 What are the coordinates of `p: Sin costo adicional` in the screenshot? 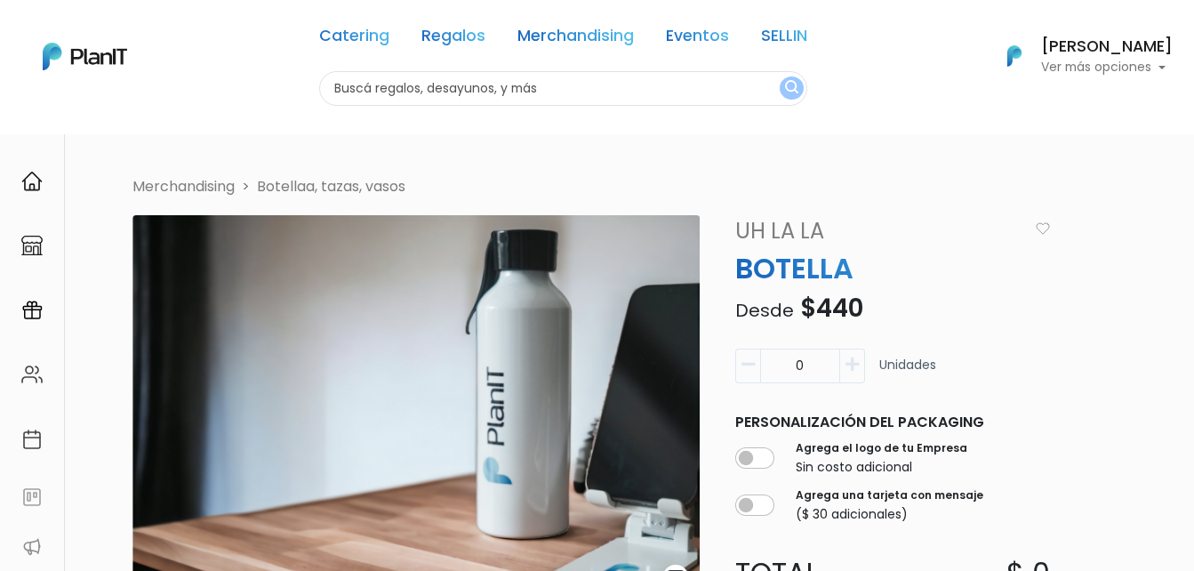 It's located at (881, 467).